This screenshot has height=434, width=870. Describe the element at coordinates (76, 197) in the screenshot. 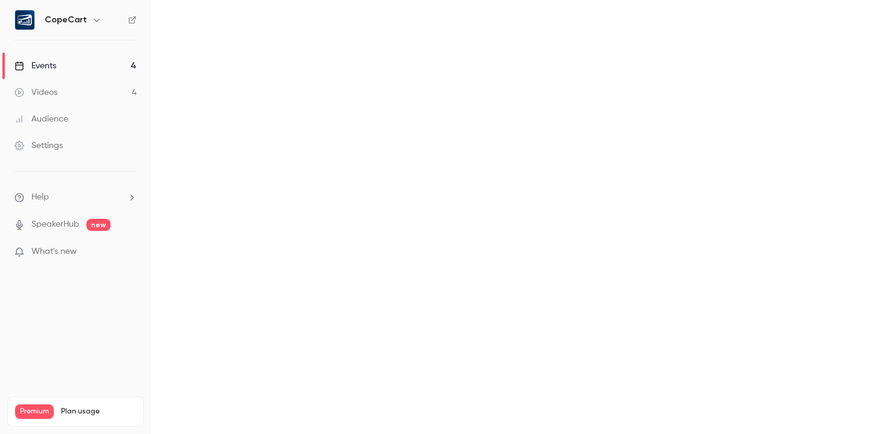

I see `li: help-dropdown-opener` at that location.